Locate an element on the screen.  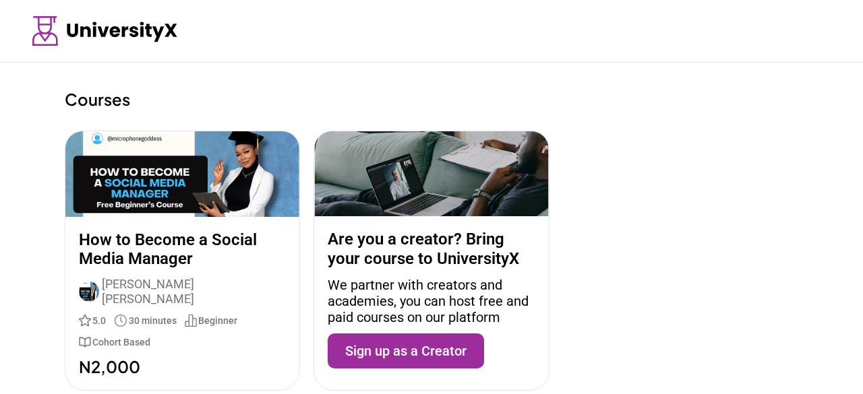
button: Sign up as a Creator is located at coordinates (406, 351).